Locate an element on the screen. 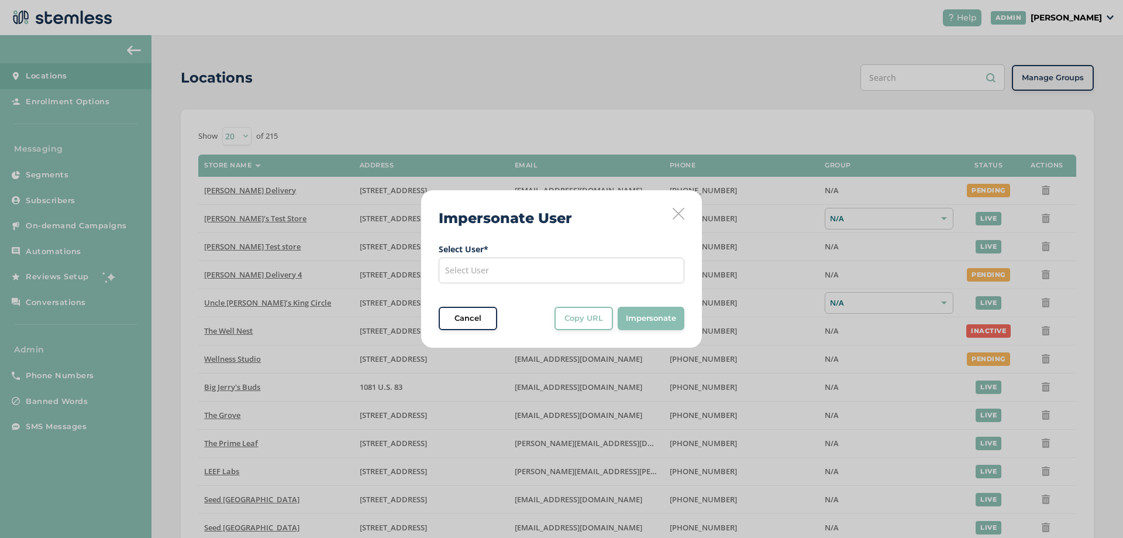 This screenshot has height=538, width=1123. button: Copy URL is located at coordinates (584, 318).